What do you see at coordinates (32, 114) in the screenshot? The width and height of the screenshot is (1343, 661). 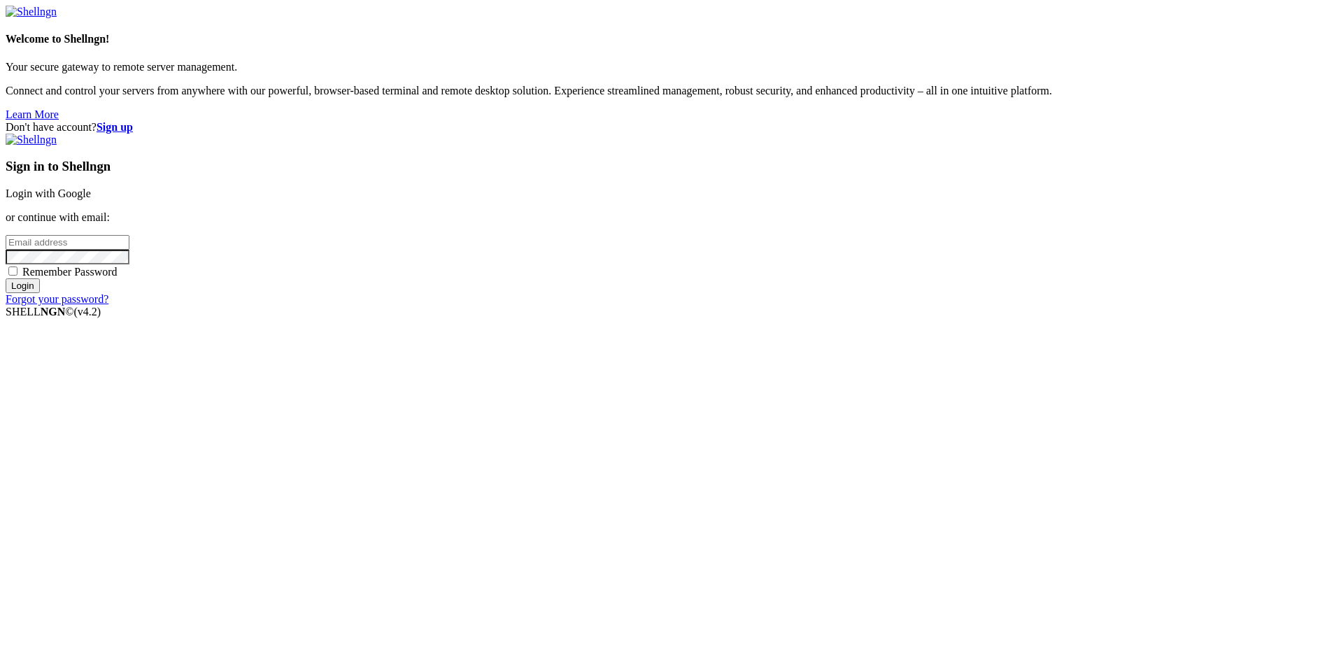 I see `a: Learn More` at bounding box center [32, 114].